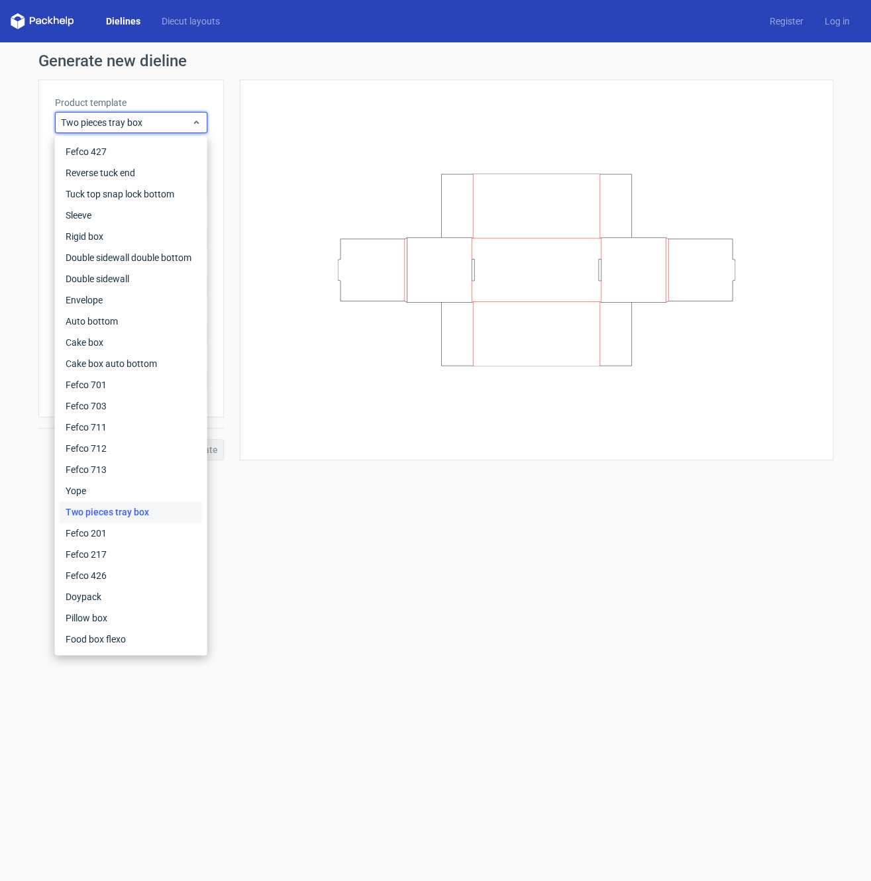  Describe the element at coordinates (131, 237) in the screenshot. I see `div: Rigid box` at that location.